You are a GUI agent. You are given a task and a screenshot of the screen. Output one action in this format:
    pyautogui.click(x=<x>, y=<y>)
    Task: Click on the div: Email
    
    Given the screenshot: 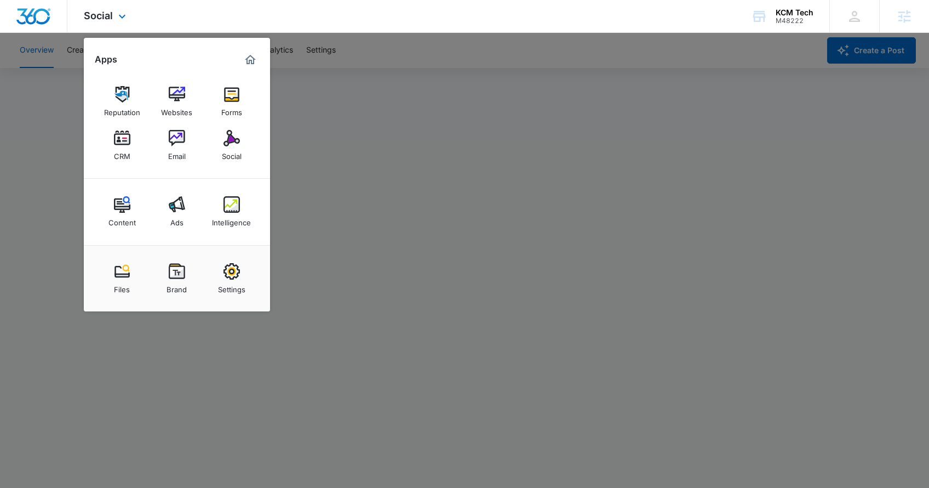 What is the action you would take?
    pyautogui.click(x=177, y=153)
    